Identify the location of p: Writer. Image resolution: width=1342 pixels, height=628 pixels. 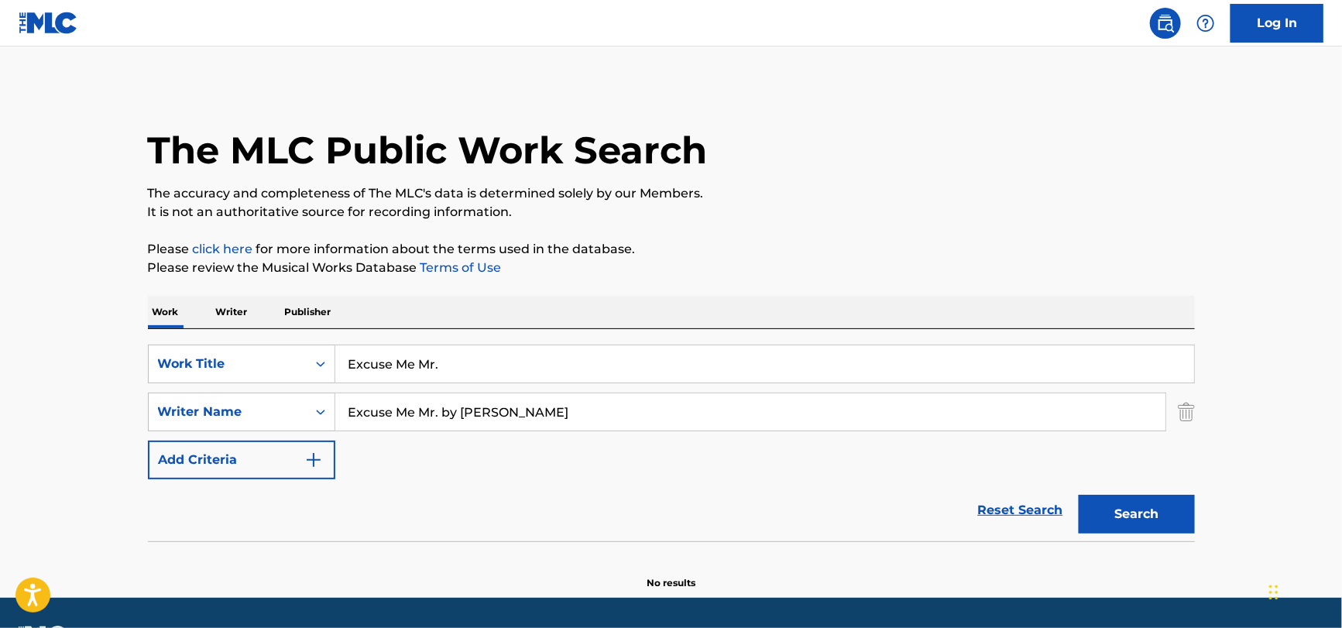
(231, 312).